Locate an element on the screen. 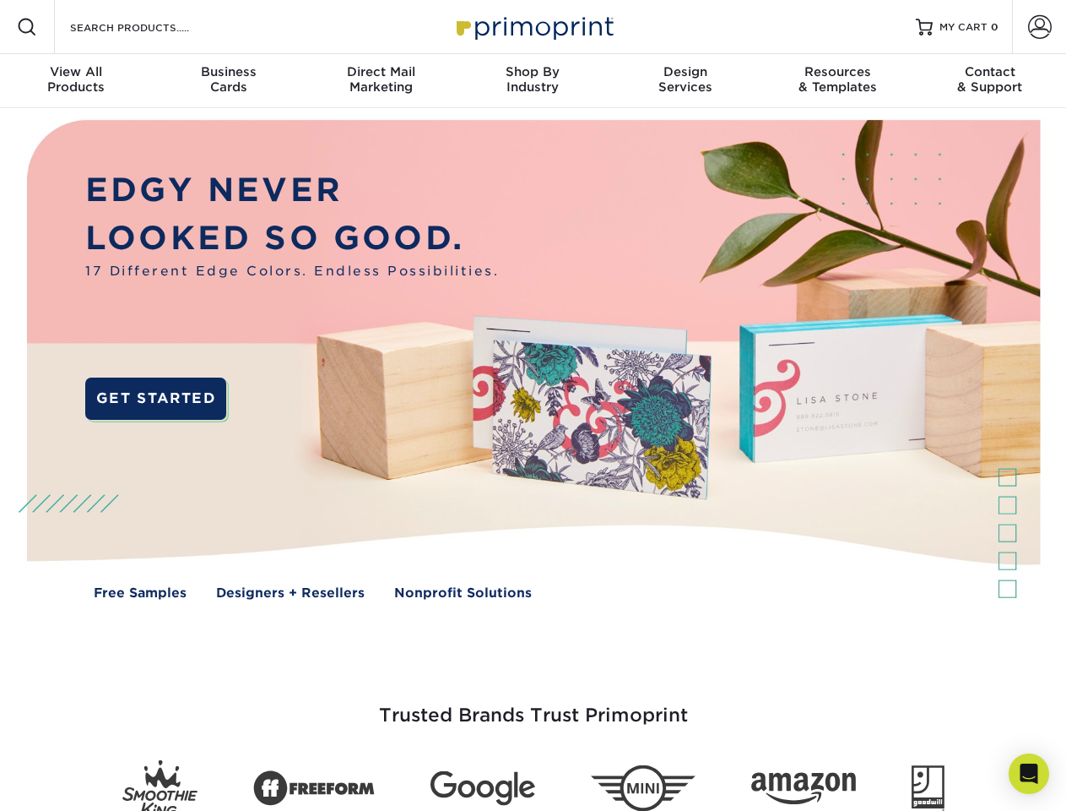 This screenshot has width=1066, height=811. div: Marketing is located at coordinates (381, 79).